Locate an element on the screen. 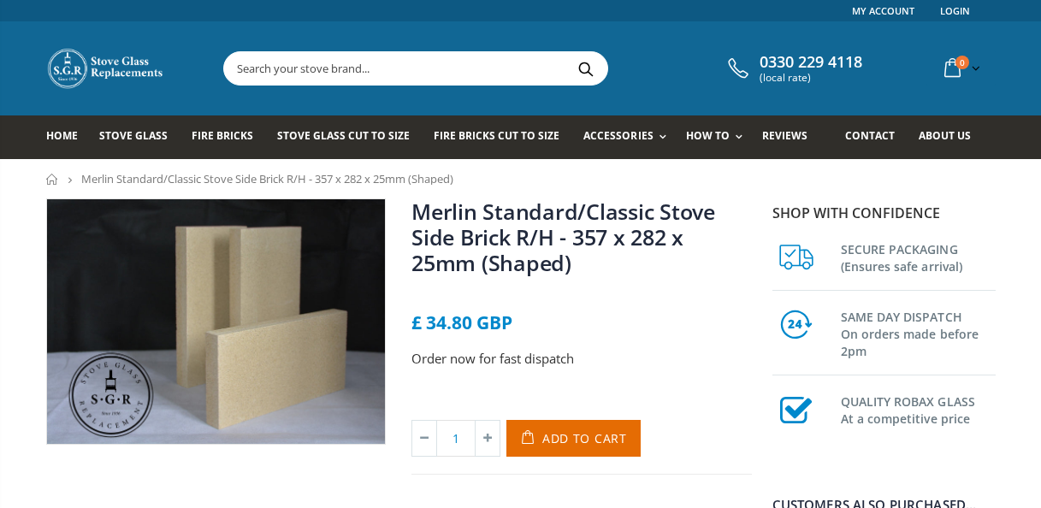 The width and height of the screenshot is (1041, 508). a: About us is located at coordinates (951, 137).